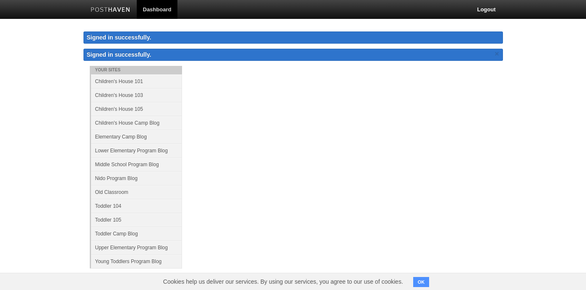  What do you see at coordinates (421, 282) in the screenshot?
I see `button: OK` at bounding box center [421, 282].